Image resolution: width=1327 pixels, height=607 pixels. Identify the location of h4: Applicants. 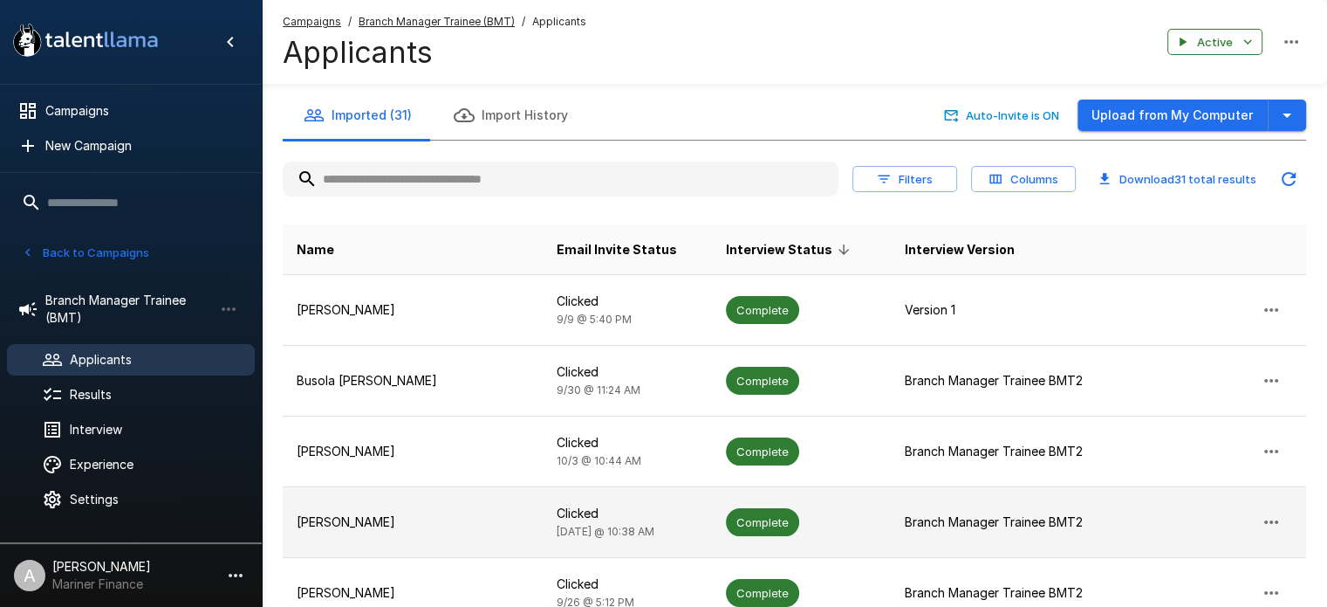
(435, 52).